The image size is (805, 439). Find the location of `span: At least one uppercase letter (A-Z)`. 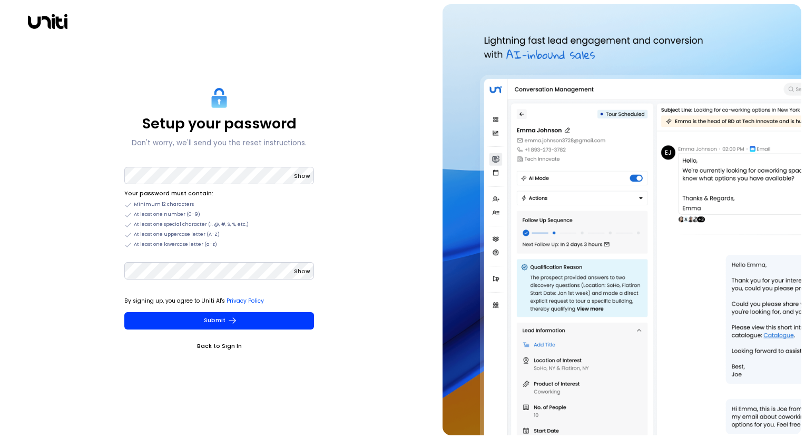

span: At least one uppercase letter (A-Z) is located at coordinates (176, 235).